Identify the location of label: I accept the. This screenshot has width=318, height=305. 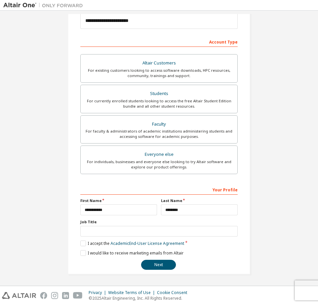
(132, 243).